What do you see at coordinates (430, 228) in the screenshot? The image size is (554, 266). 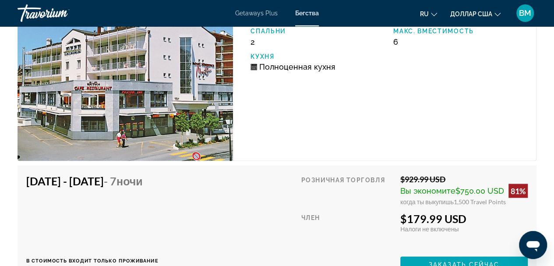 I see `span: Налоги не включены` at bounding box center [430, 228].